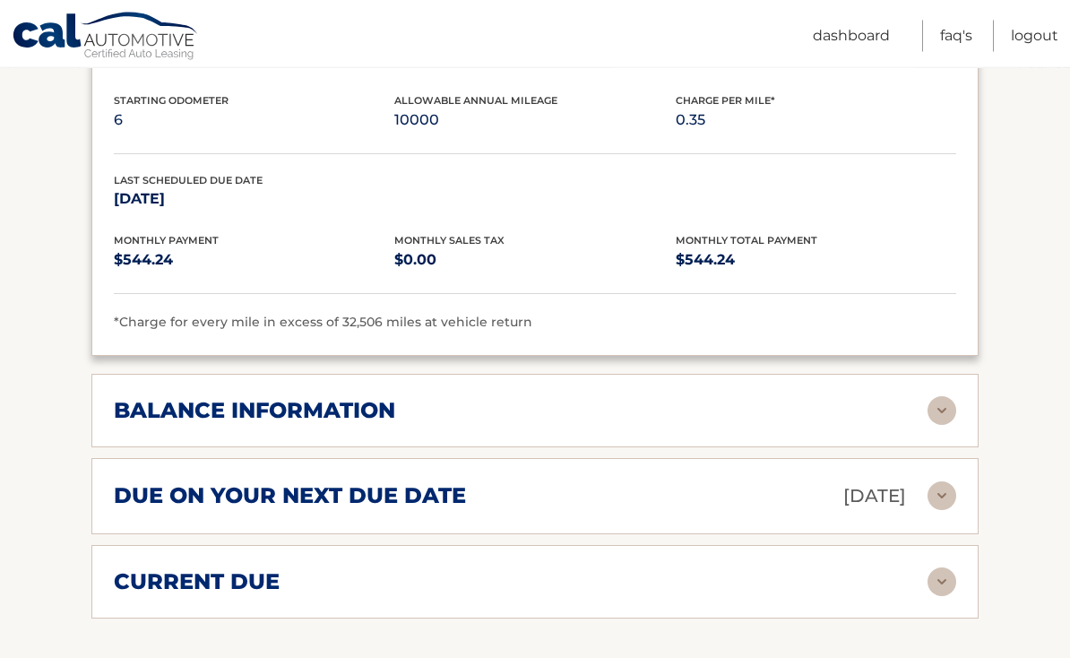  What do you see at coordinates (171, 101) in the screenshot?
I see `span: Starting Odometer` at bounding box center [171, 101].